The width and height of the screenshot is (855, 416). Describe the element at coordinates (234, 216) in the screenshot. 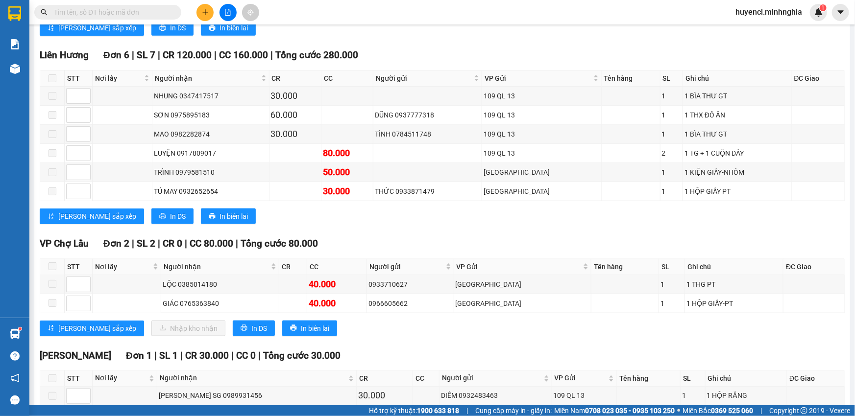

I see `span: In biên lai` at that location.